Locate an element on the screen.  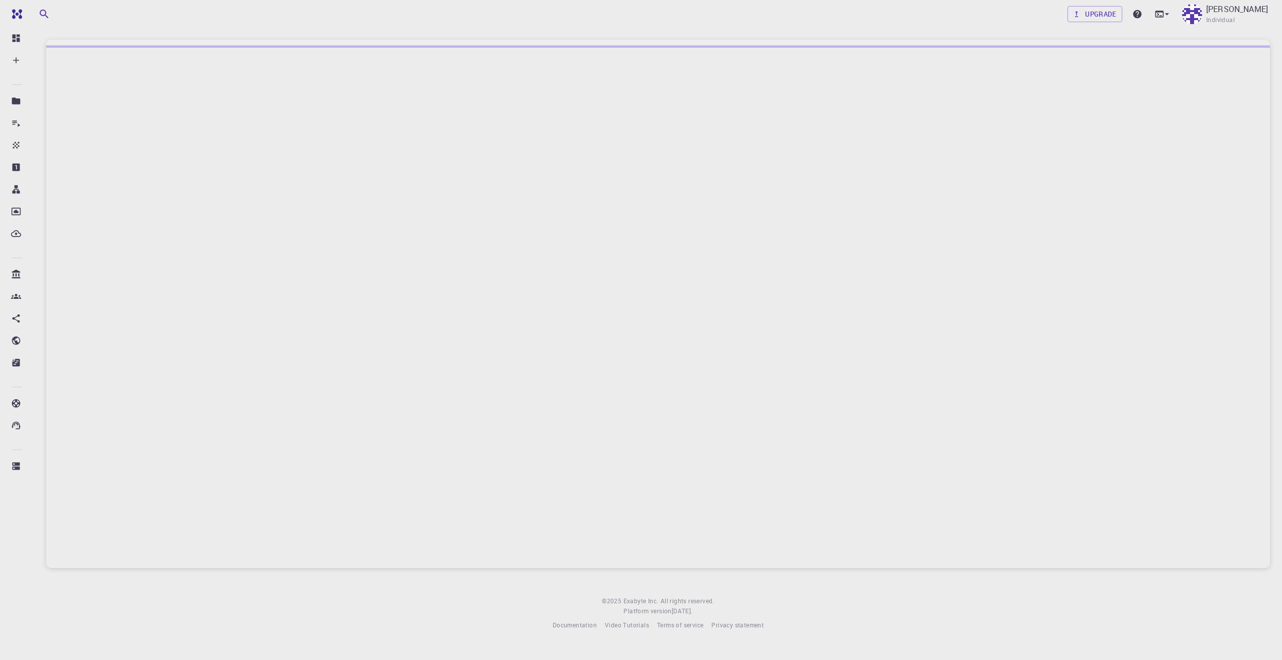
a: Terms of service is located at coordinates (680, 626).